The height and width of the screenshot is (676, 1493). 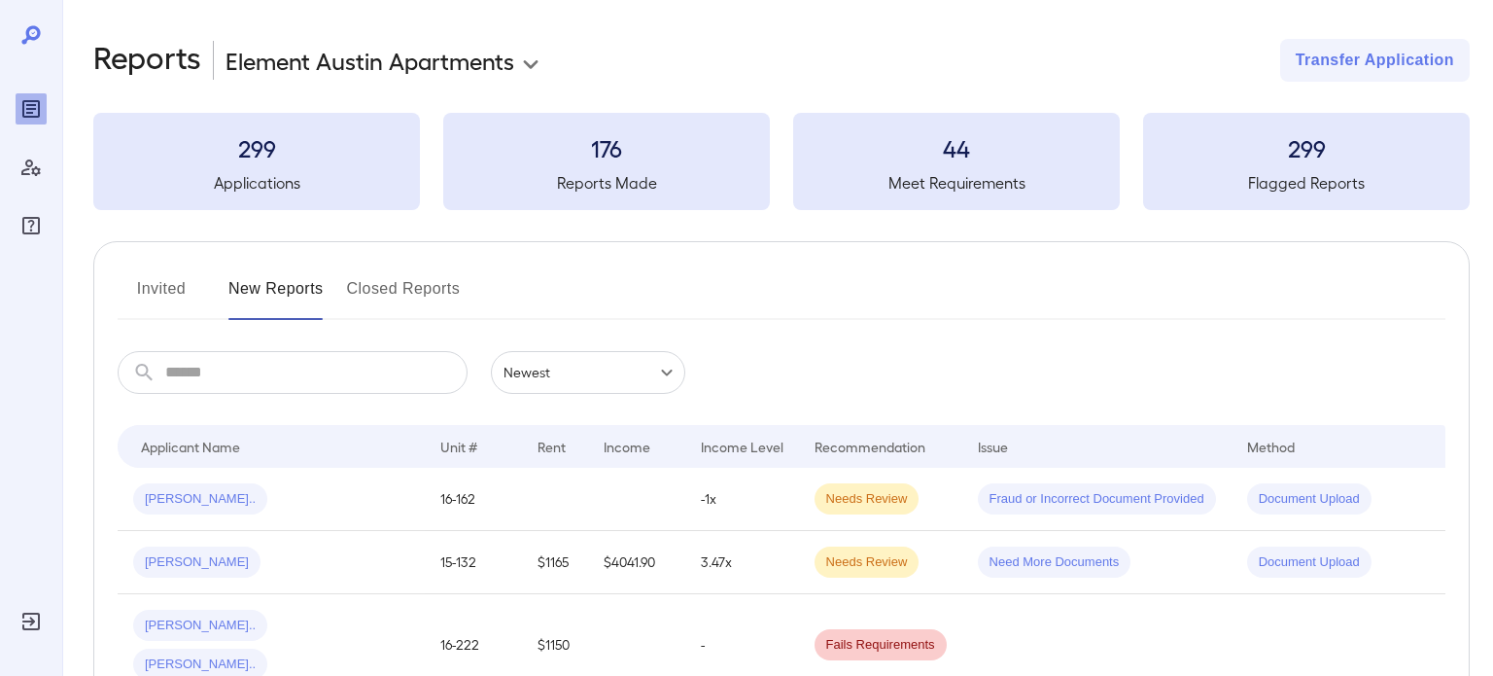 What do you see at coordinates (742, 446) in the screenshot?
I see `div: Income Level` at bounding box center [742, 446].